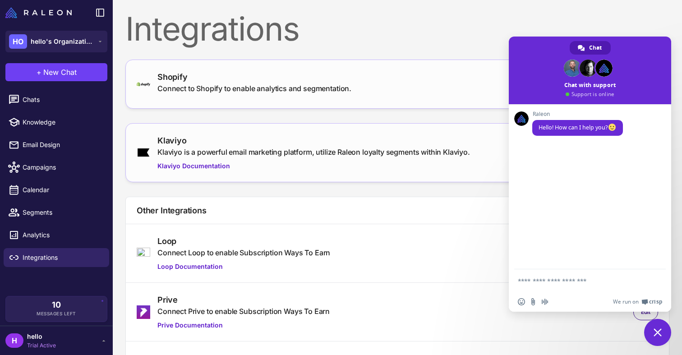 This screenshot has height=355, width=682. Describe the element at coordinates (171, 210) in the screenshot. I see `h3: Other Integrations` at that location.